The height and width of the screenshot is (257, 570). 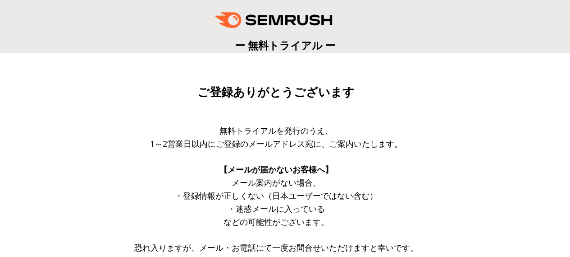 I want to click on span: 1～2営業日以内にご登録のメールアドレス宛に、ご案内いたします。, so click(x=276, y=143).